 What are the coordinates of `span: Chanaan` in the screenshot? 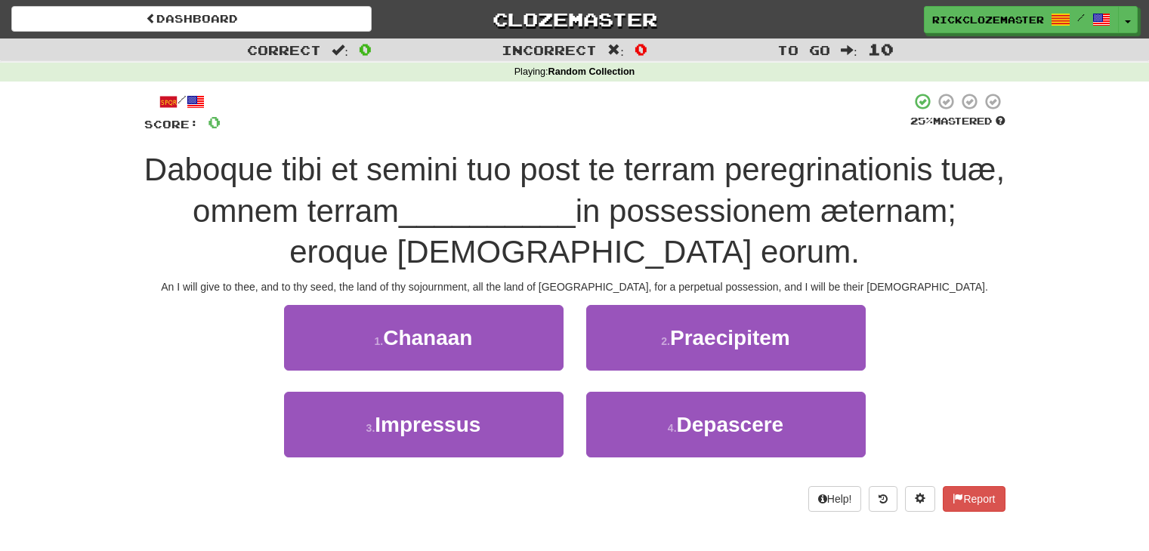 It's located at (428, 338).